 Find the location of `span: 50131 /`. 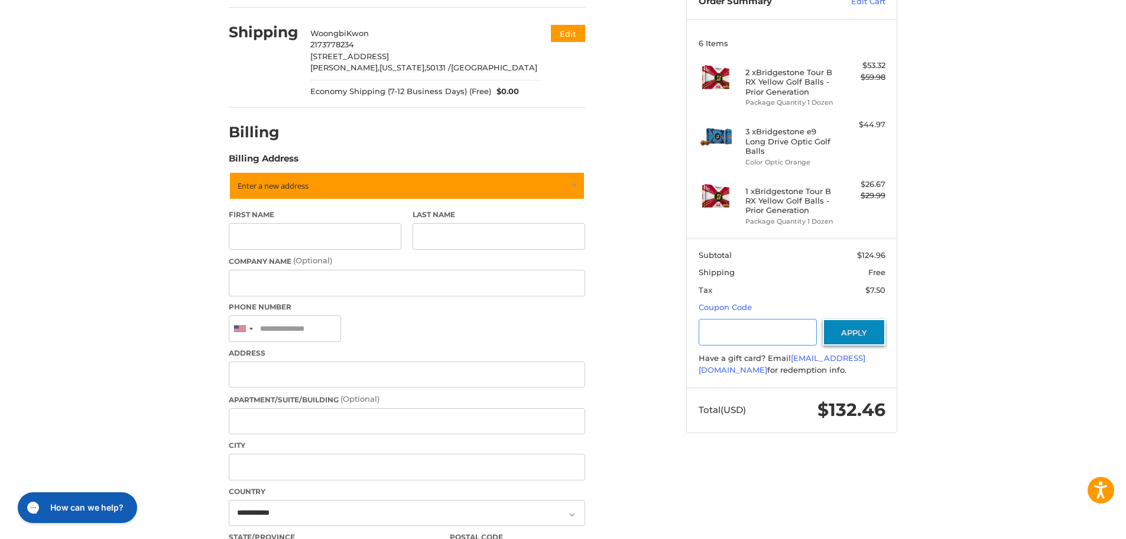

span: 50131 / is located at coordinates (439, 67).